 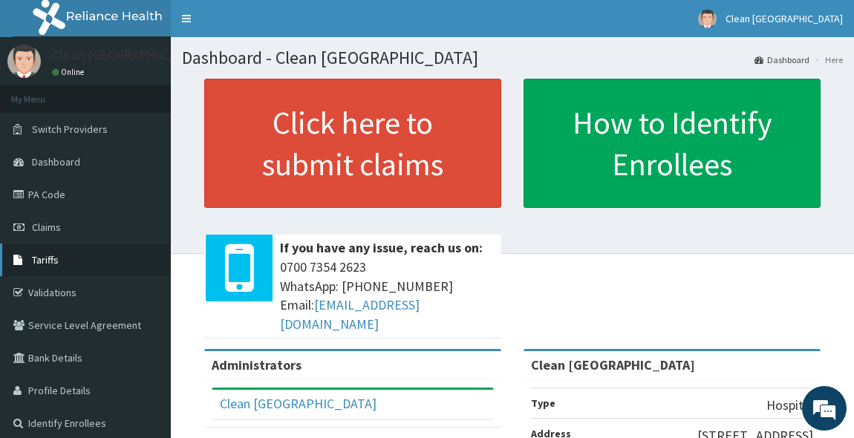 I want to click on p: Hospital, so click(x=790, y=406).